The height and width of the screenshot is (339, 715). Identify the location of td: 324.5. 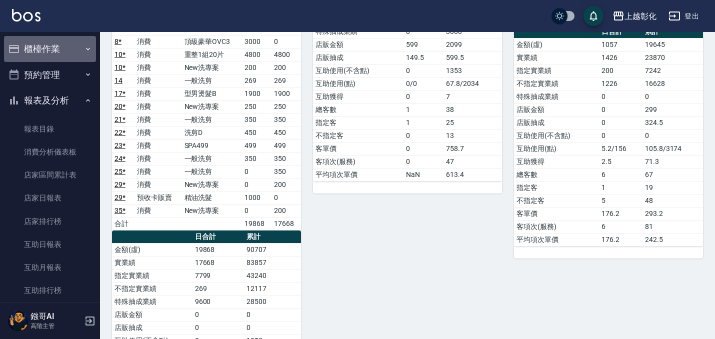
(673, 123).